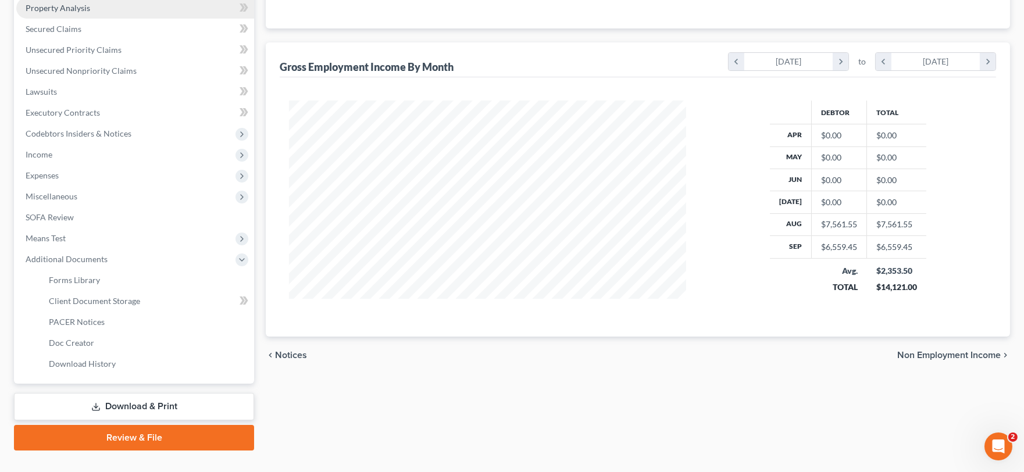 This screenshot has height=472, width=1024. I want to click on div: $6,559.45, so click(839, 247).